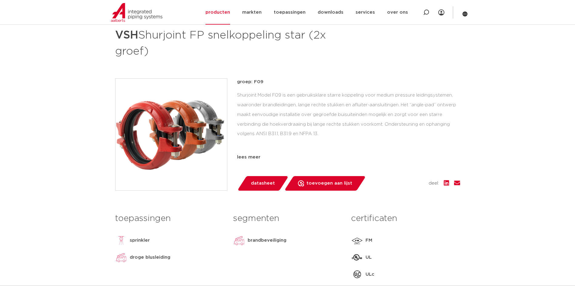  What do you see at coordinates (369, 240) in the screenshot?
I see `p: FM` at bounding box center [369, 240].